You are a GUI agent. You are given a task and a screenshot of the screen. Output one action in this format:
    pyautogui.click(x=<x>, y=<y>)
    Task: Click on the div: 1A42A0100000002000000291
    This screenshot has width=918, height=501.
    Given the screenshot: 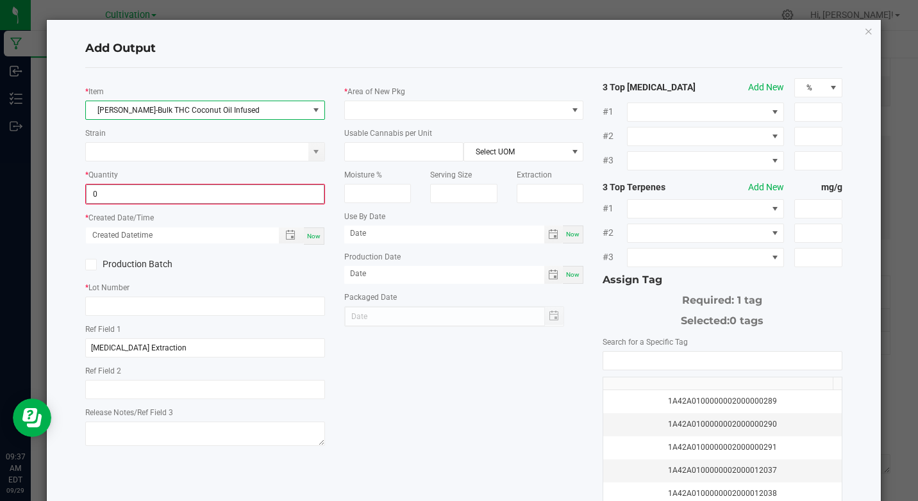 What is the action you would take?
    pyautogui.click(x=722, y=447)
    